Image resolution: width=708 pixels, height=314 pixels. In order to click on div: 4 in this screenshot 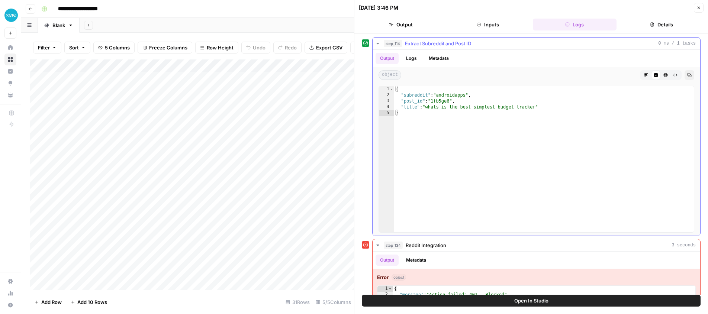, I will do `click(386, 107)`.